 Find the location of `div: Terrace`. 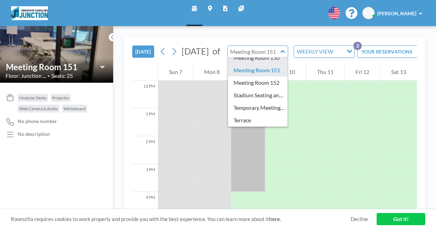

div: Terrace is located at coordinates (258, 120).